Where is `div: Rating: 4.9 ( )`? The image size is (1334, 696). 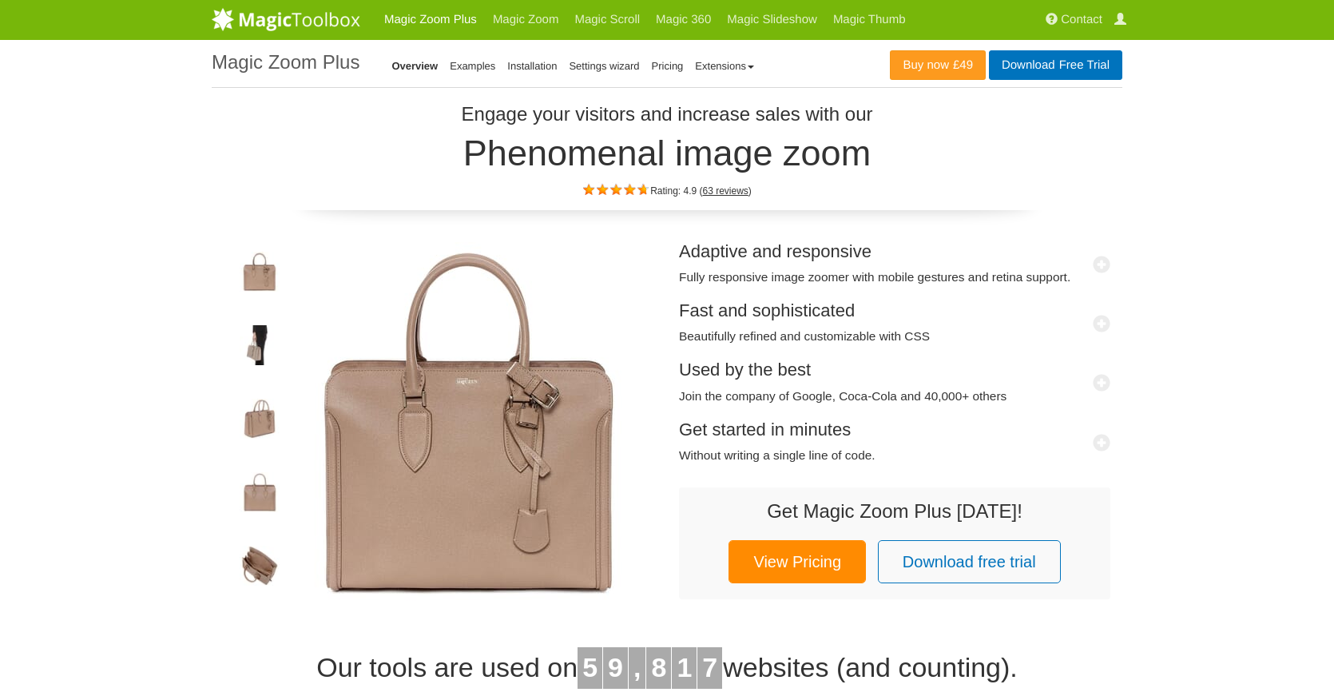 div: Rating: 4.9 ( ) is located at coordinates (667, 189).